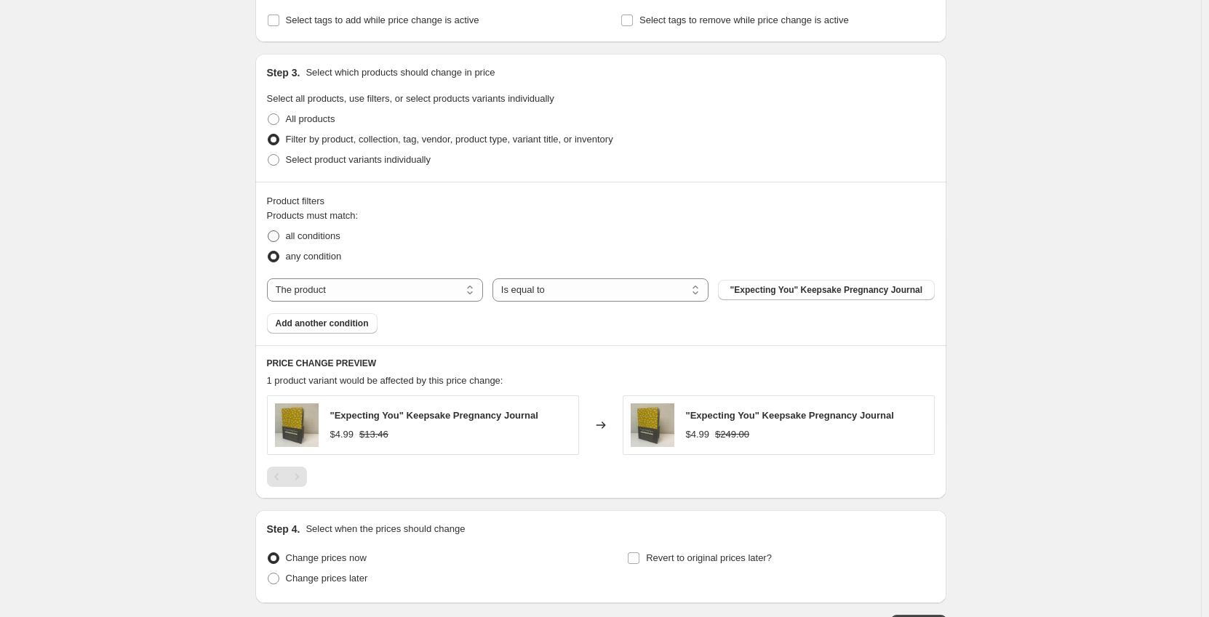 This screenshot has width=1209, height=617. Describe the element at coordinates (708, 558) in the screenshot. I see `span: Revert to original prices later?` at that location.